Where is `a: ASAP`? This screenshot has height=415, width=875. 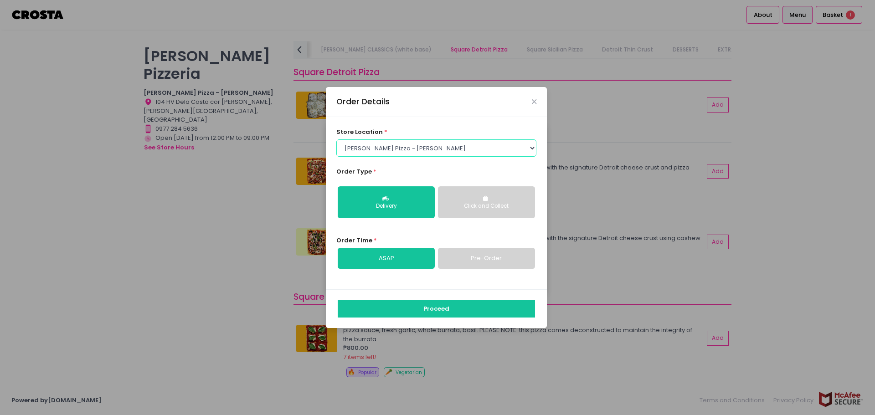
a: ASAP is located at coordinates (386, 258).